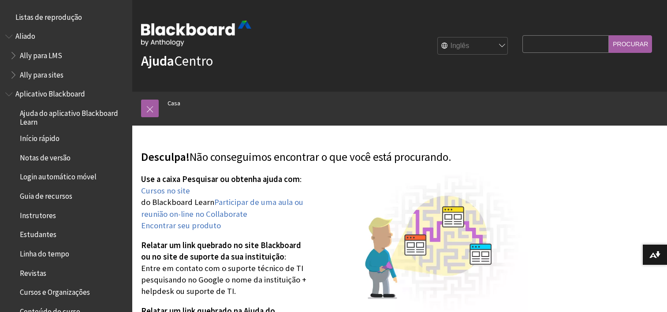 This screenshot has height=312, width=667. Describe the element at coordinates (33, 272) in the screenshot. I see `span: Revistas` at that location.